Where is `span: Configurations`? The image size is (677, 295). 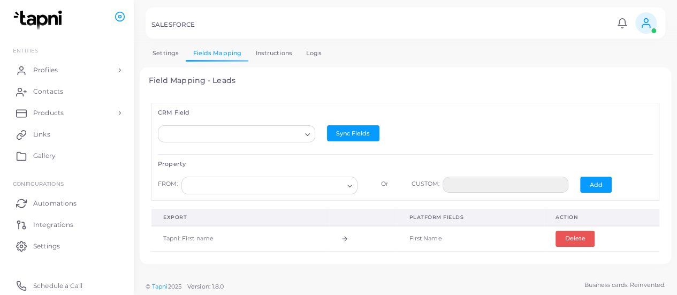 span: Configurations is located at coordinates (38, 184).